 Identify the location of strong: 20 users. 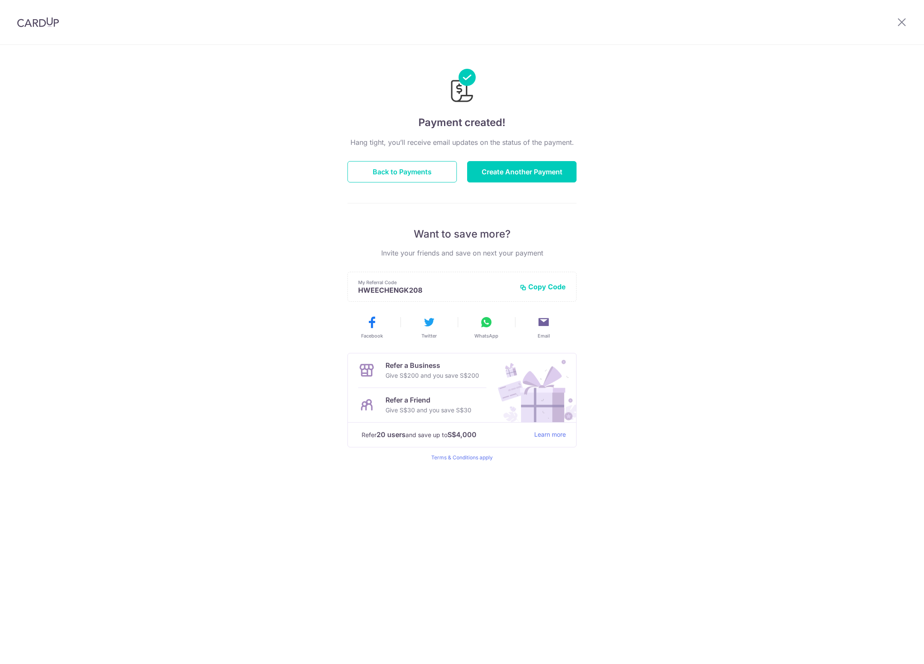
(391, 435).